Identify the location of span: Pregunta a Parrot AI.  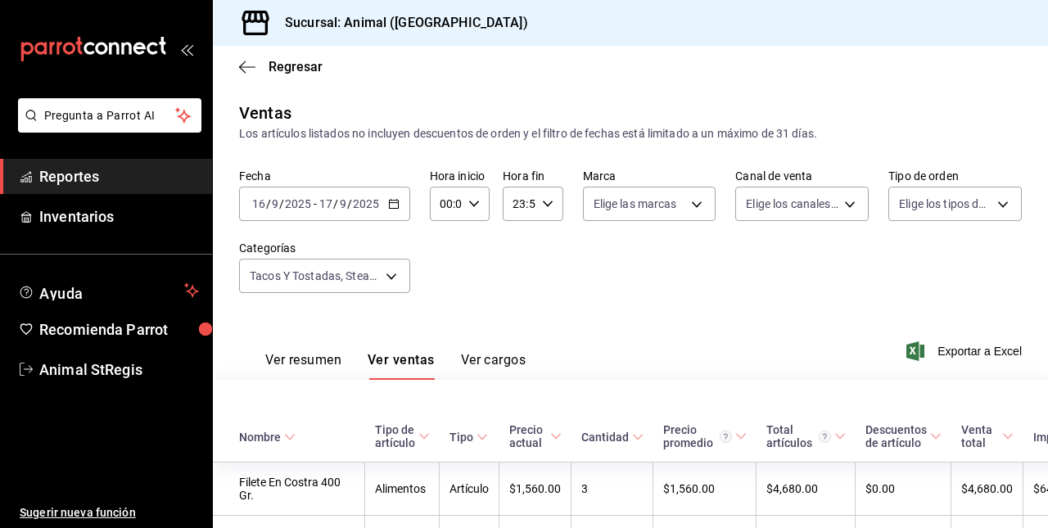
(110, 115).